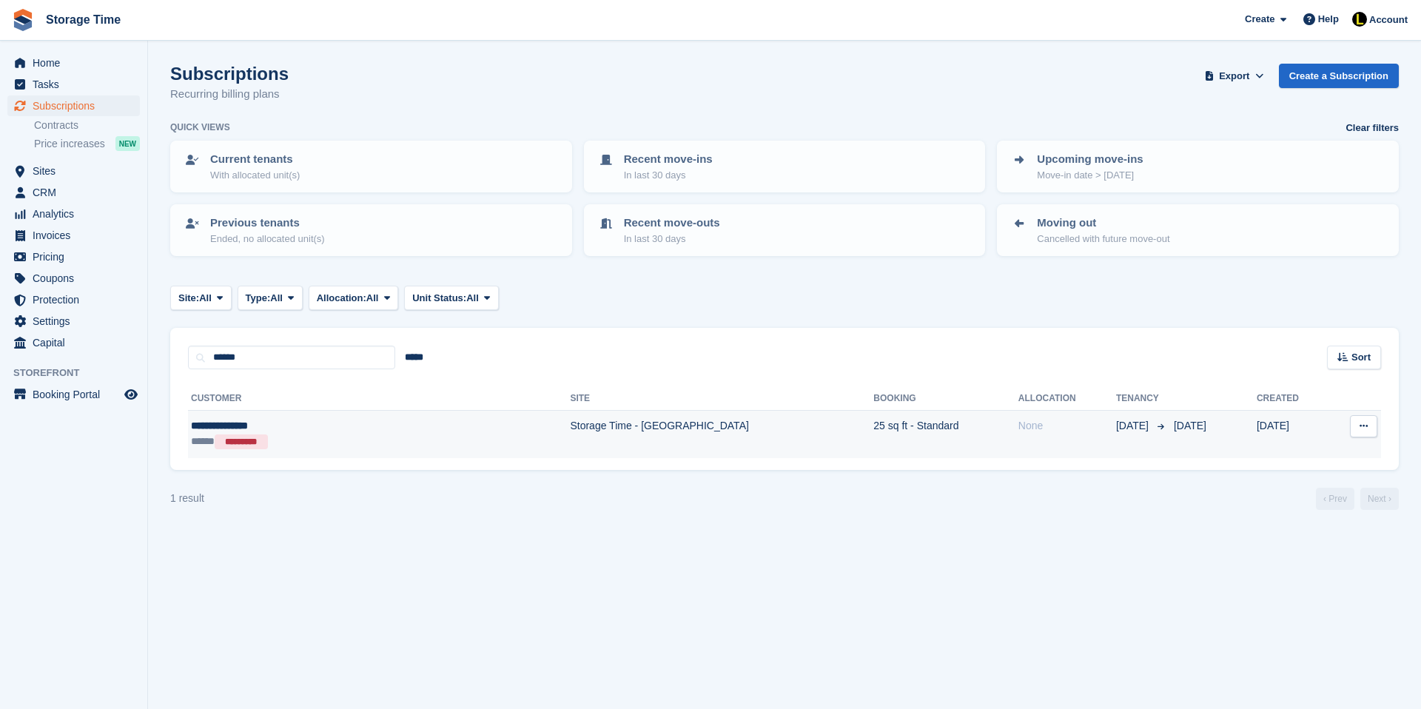  What do you see at coordinates (439, 298) in the screenshot?
I see `span: Unit Status:` at bounding box center [439, 298].